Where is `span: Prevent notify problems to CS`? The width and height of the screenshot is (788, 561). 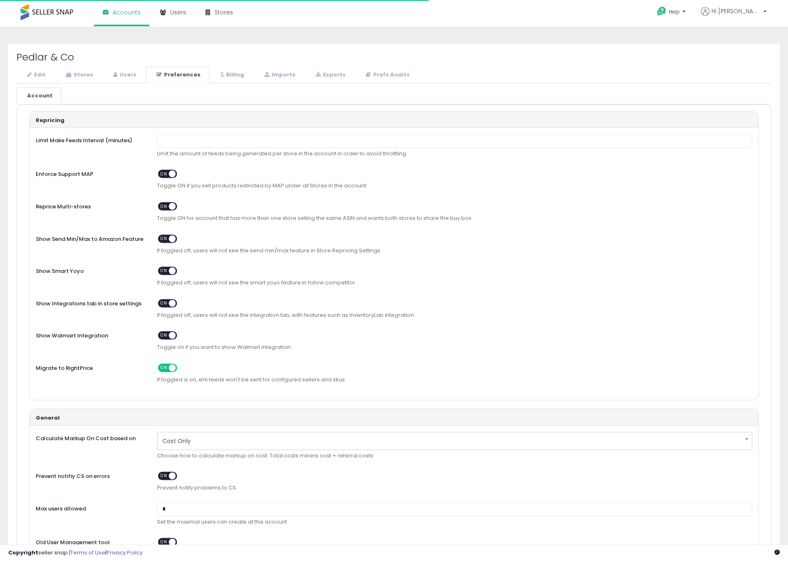 span: Prevent notify problems to CS is located at coordinates (454, 488).